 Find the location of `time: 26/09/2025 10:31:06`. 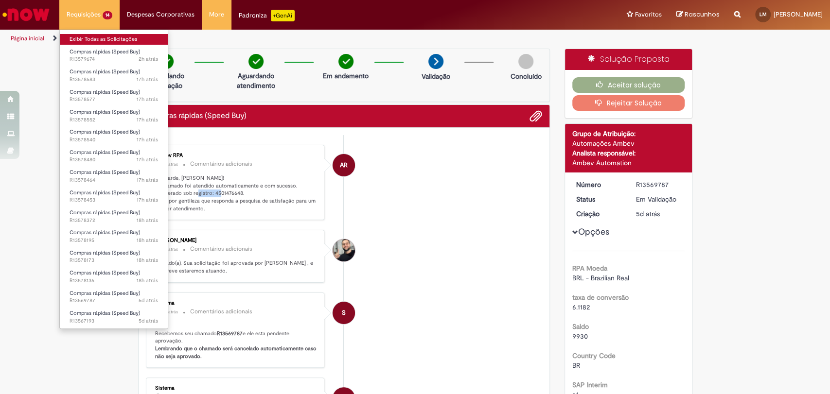

time: 26/09/2025 10:31:06 is located at coordinates (647, 214).